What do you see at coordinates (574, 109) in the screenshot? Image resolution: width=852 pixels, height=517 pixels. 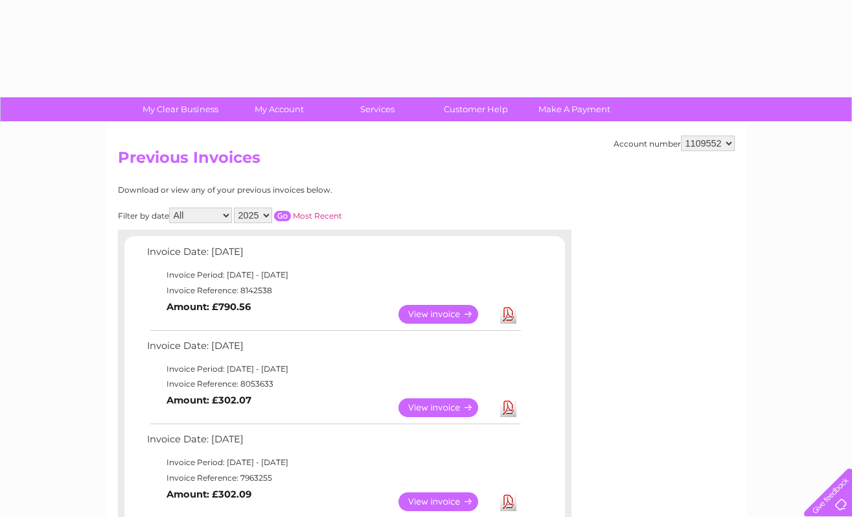 I see `a: Make A Payment` at bounding box center [574, 109].